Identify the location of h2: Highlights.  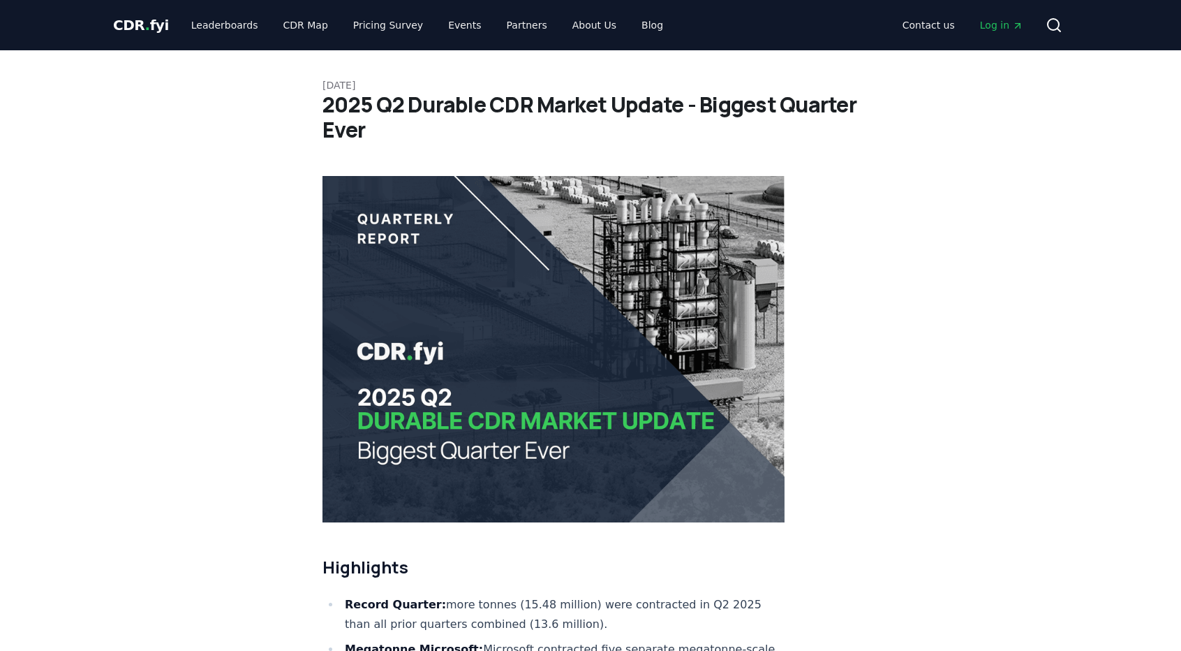
(554, 567).